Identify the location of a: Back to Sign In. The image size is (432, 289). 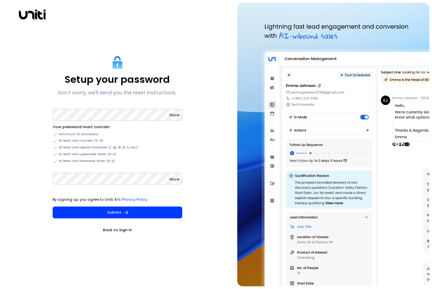
(117, 230).